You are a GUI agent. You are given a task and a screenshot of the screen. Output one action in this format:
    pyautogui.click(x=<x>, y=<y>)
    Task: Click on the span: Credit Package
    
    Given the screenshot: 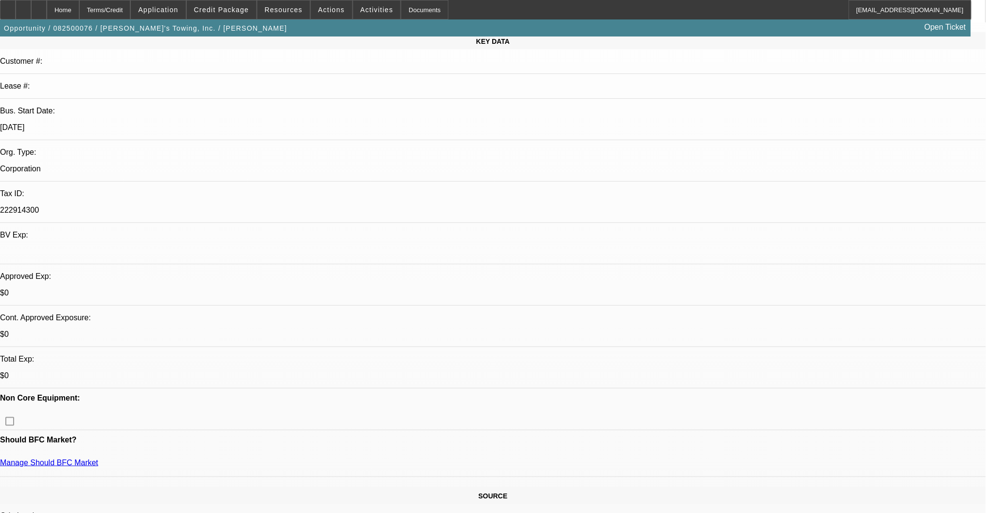 What is the action you would take?
    pyautogui.click(x=221, y=10)
    